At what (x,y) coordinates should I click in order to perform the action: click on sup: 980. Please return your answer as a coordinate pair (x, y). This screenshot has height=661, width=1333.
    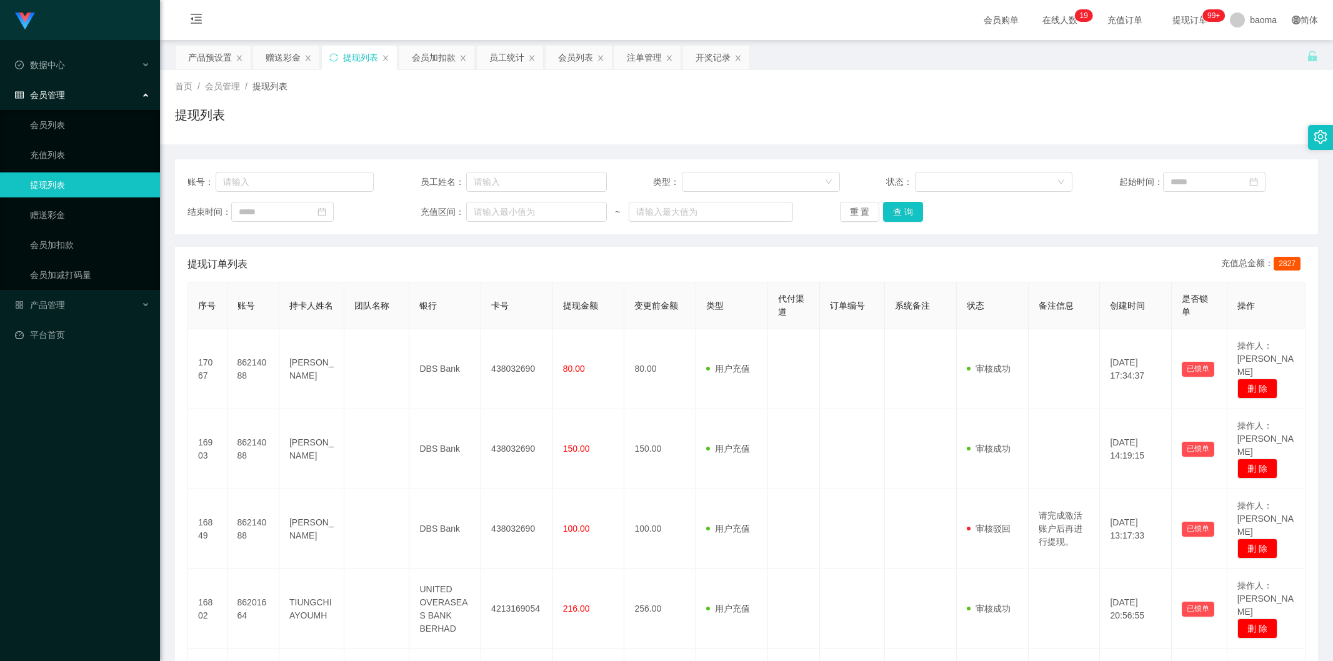
    Looking at the image, I should click on (1213, 16).